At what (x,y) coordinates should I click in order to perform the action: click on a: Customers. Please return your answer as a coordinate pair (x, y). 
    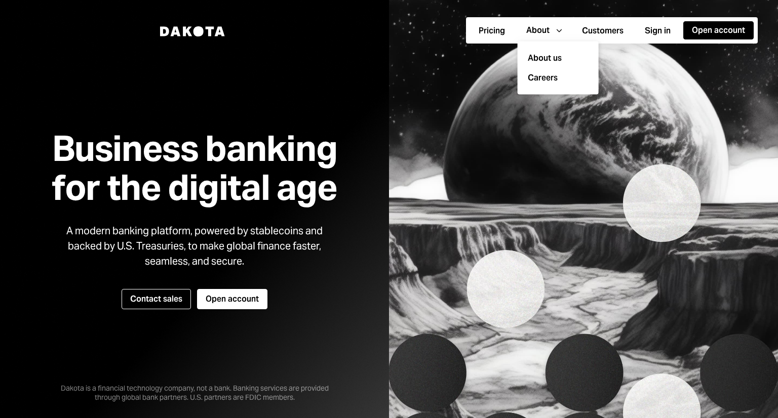
    Looking at the image, I should click on (603, 30).